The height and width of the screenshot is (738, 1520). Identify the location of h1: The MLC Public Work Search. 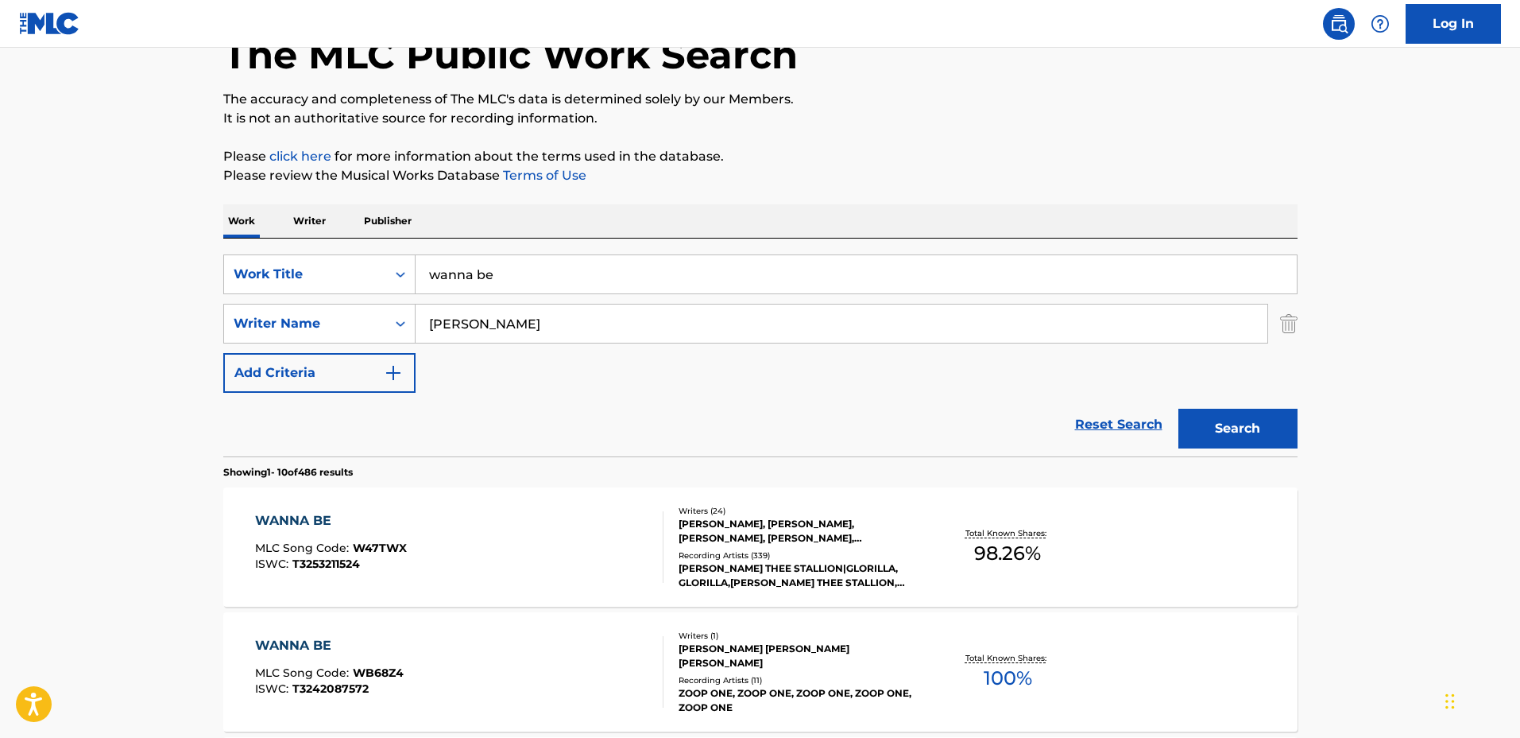
(510, 55).